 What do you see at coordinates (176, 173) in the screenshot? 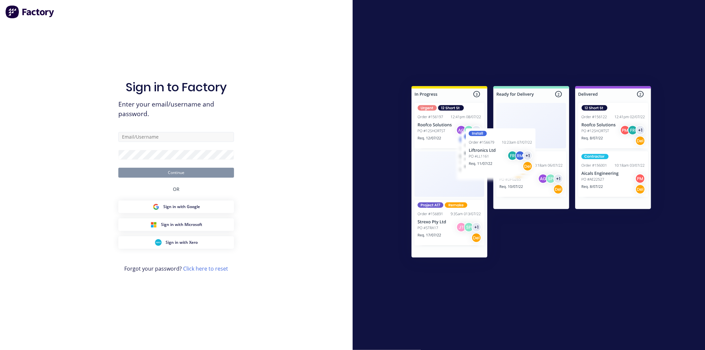
I see `button: Continue` at bounding box center [176, 173].